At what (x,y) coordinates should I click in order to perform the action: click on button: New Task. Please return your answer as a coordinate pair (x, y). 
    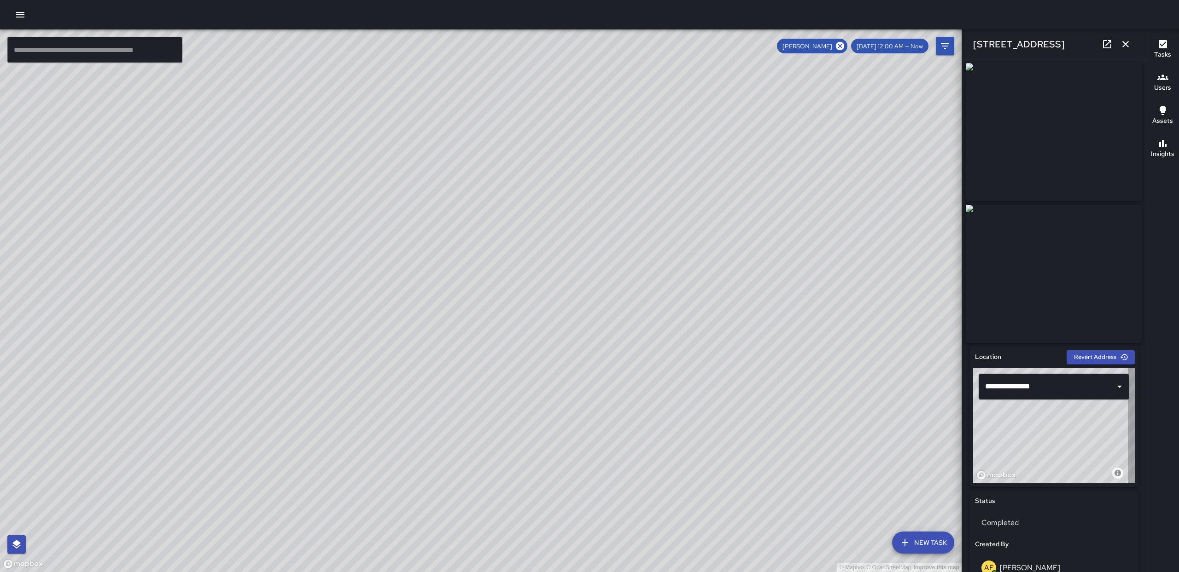
    Looking at the image, I should click on (923, 543).